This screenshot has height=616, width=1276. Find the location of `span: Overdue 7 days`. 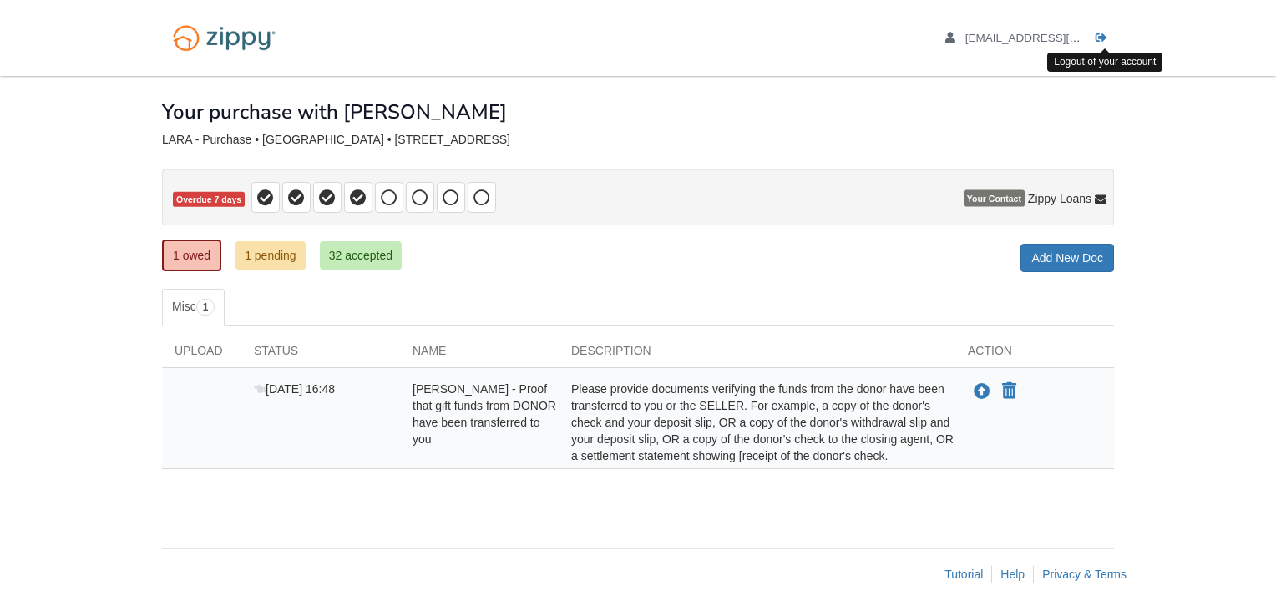

span: Overdue 7 days is located at coordinates (209, 200).